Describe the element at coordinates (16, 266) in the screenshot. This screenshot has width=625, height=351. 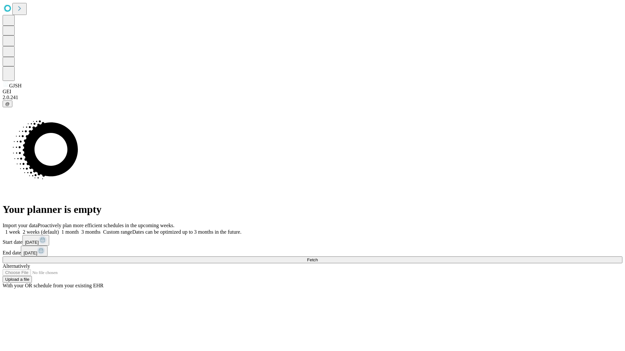
I see `span: Alternatively` at that location.